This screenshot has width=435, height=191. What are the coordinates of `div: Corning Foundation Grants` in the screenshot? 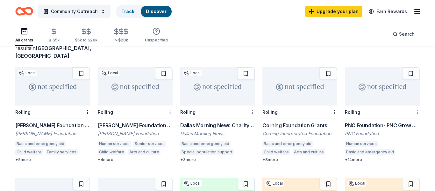 It's located at (300, 125).